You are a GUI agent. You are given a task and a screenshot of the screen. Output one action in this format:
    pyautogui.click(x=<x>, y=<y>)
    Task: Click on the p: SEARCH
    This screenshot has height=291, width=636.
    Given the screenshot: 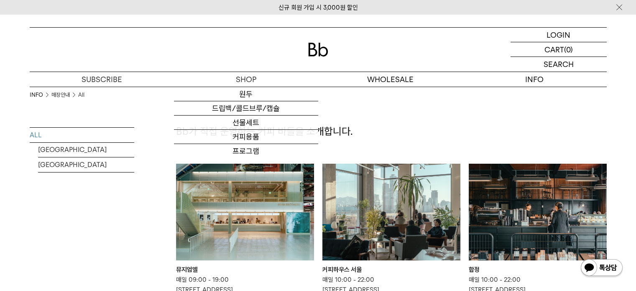 What is the action you would take?
    pyautogui.click(x=559, y=64)
    